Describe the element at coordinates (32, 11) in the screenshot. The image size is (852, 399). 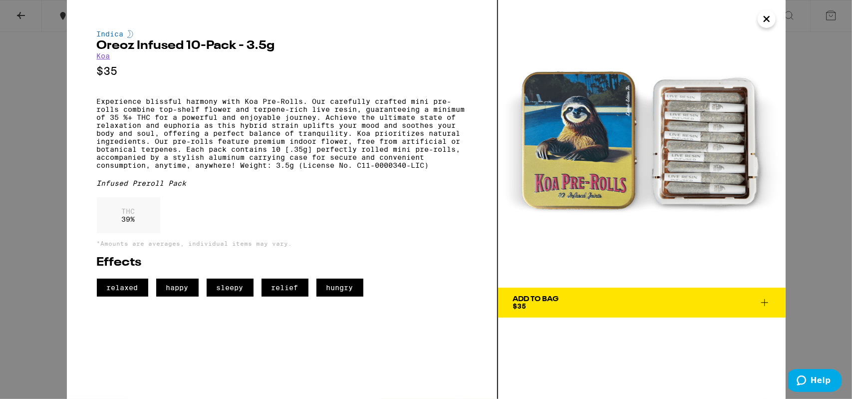
I see `span: Help` at that location.